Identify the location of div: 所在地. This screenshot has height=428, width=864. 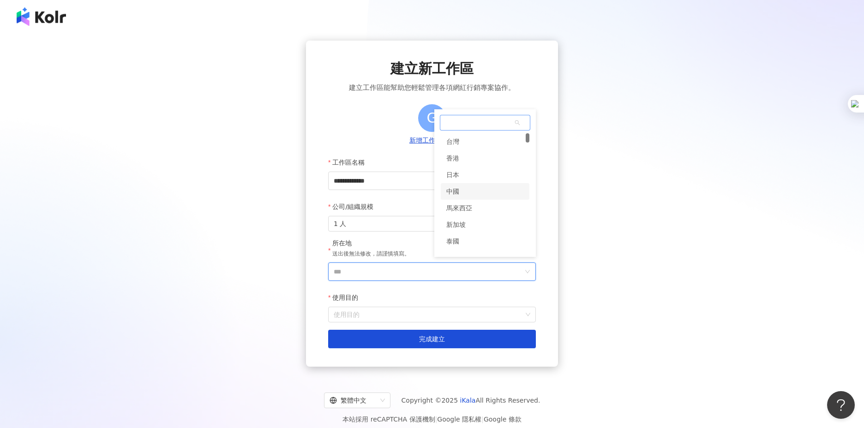
(371, 244).